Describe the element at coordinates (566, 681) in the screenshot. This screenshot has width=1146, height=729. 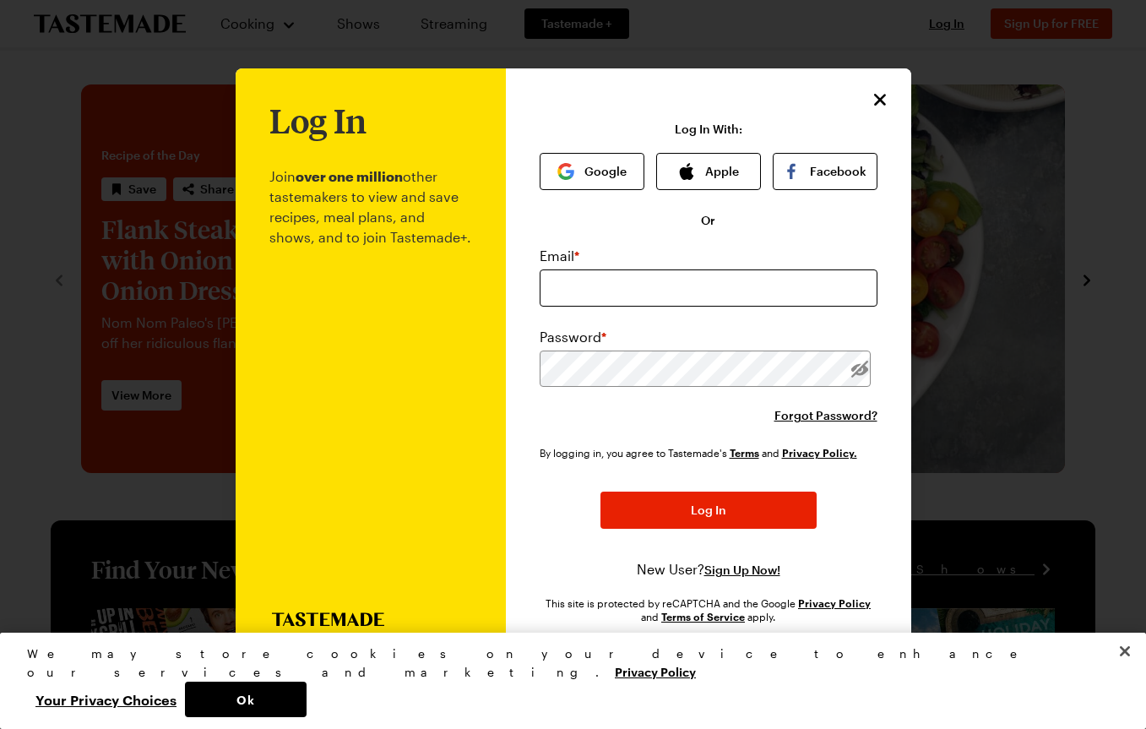
I see `div: Privacy` at that location.